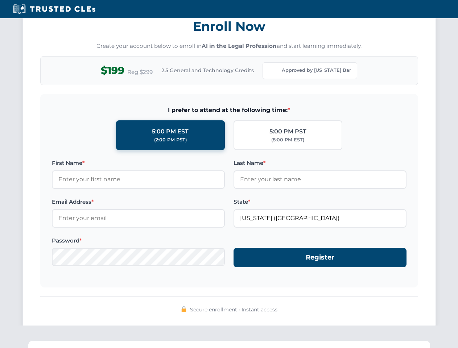 This screenshot has height=348, width=458. I want to click on label: Last Name, so click(319, 163).